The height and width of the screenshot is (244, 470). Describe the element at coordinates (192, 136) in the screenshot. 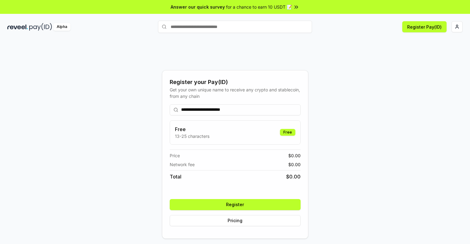

I see `p: 13-25 characters` at that location.